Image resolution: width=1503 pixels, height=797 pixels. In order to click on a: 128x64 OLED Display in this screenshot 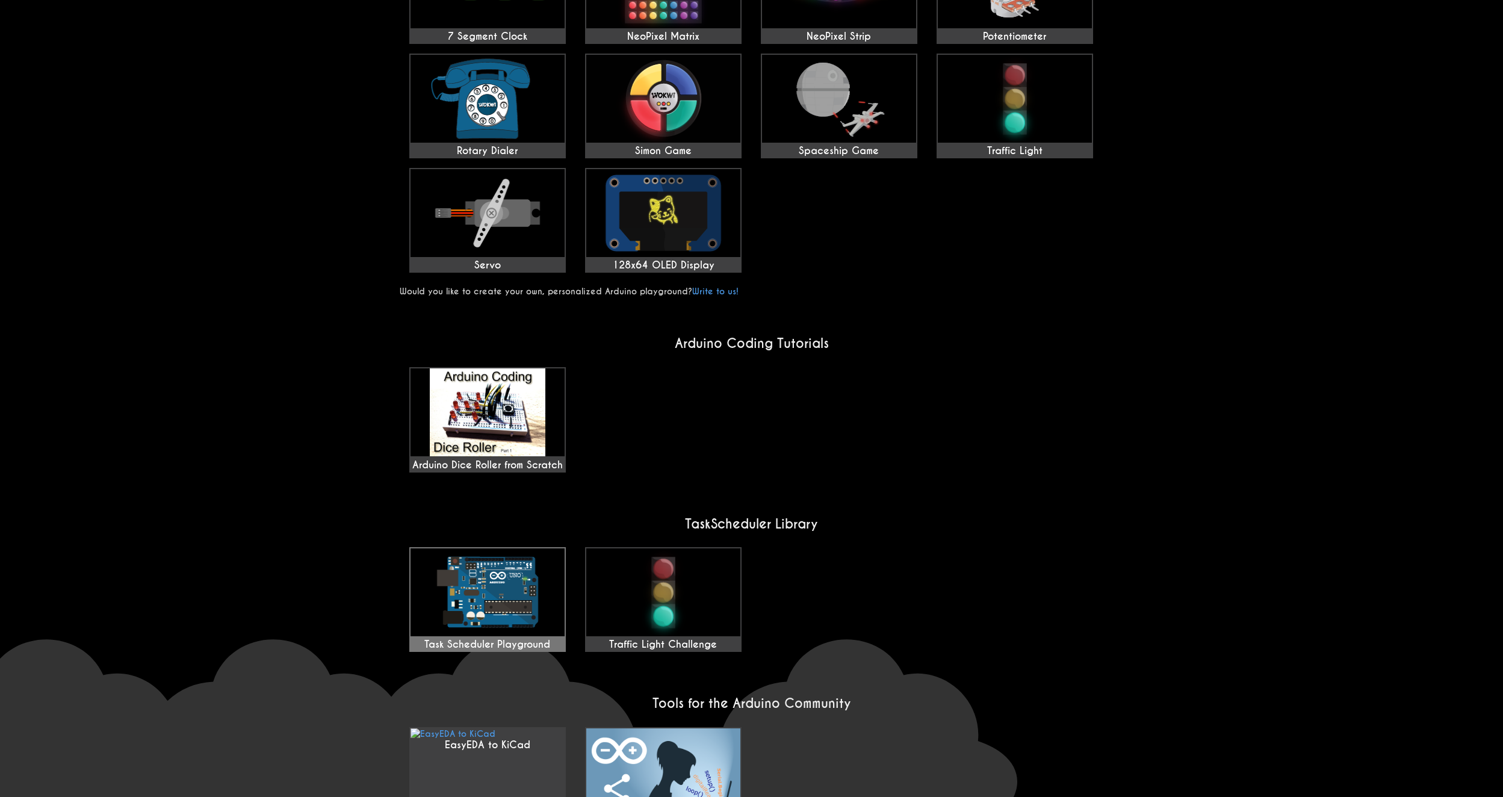, I will do `click(663, 220)`.